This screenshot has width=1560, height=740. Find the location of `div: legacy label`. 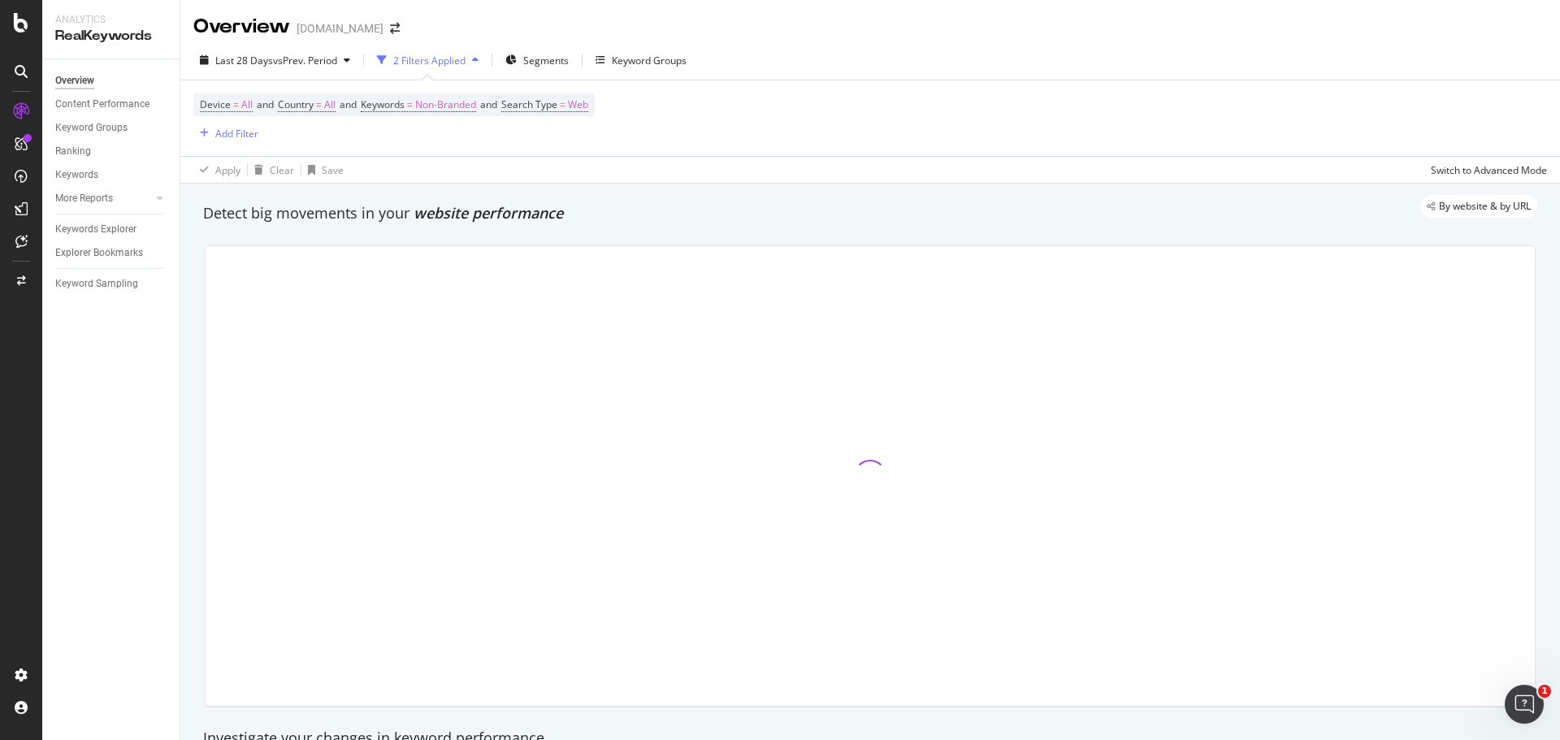

div: legacy label is located at coordinates (1478, 206).